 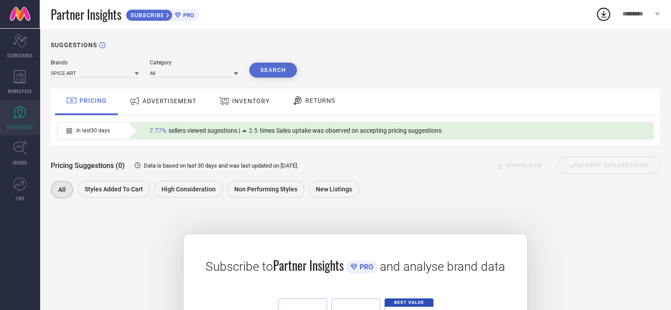 What do you see at coordinates (296, 131) in the screenshot?
I see `div: Percentage of sellers who have viewed suggestions for the current Insight Type` at bounding box center [296, 131].